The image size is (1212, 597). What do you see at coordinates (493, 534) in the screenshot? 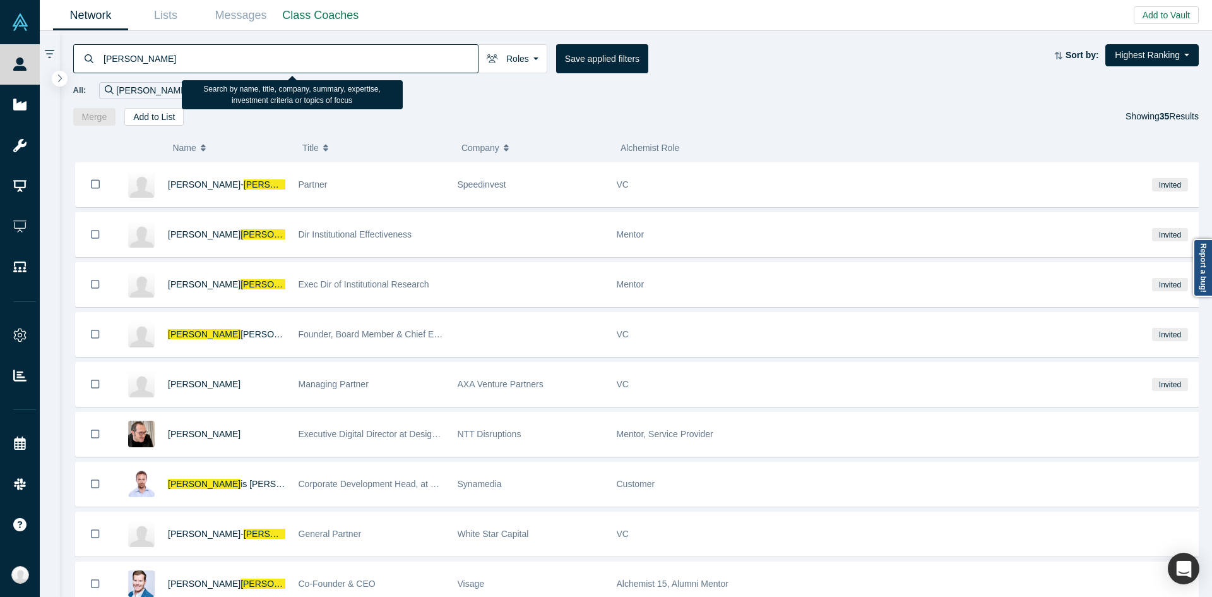
I see `span: White Star Capital` at bounding box center [493, 534].